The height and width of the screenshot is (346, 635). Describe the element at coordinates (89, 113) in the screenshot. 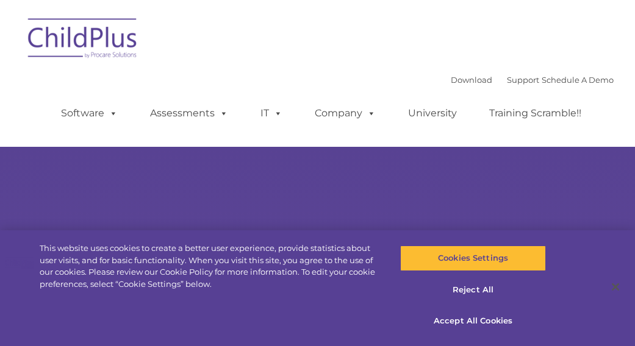

I see `a: Software` at that location.